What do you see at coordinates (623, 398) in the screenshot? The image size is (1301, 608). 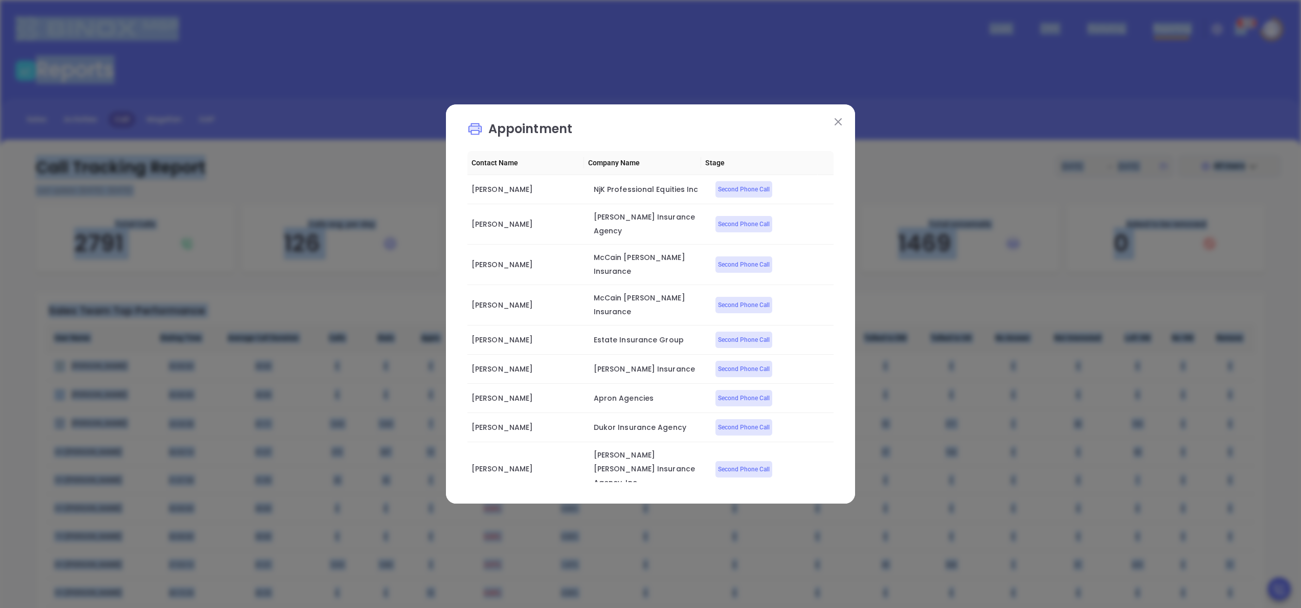 I see `span: Apron Agencies` at bounding box center [623, 398].